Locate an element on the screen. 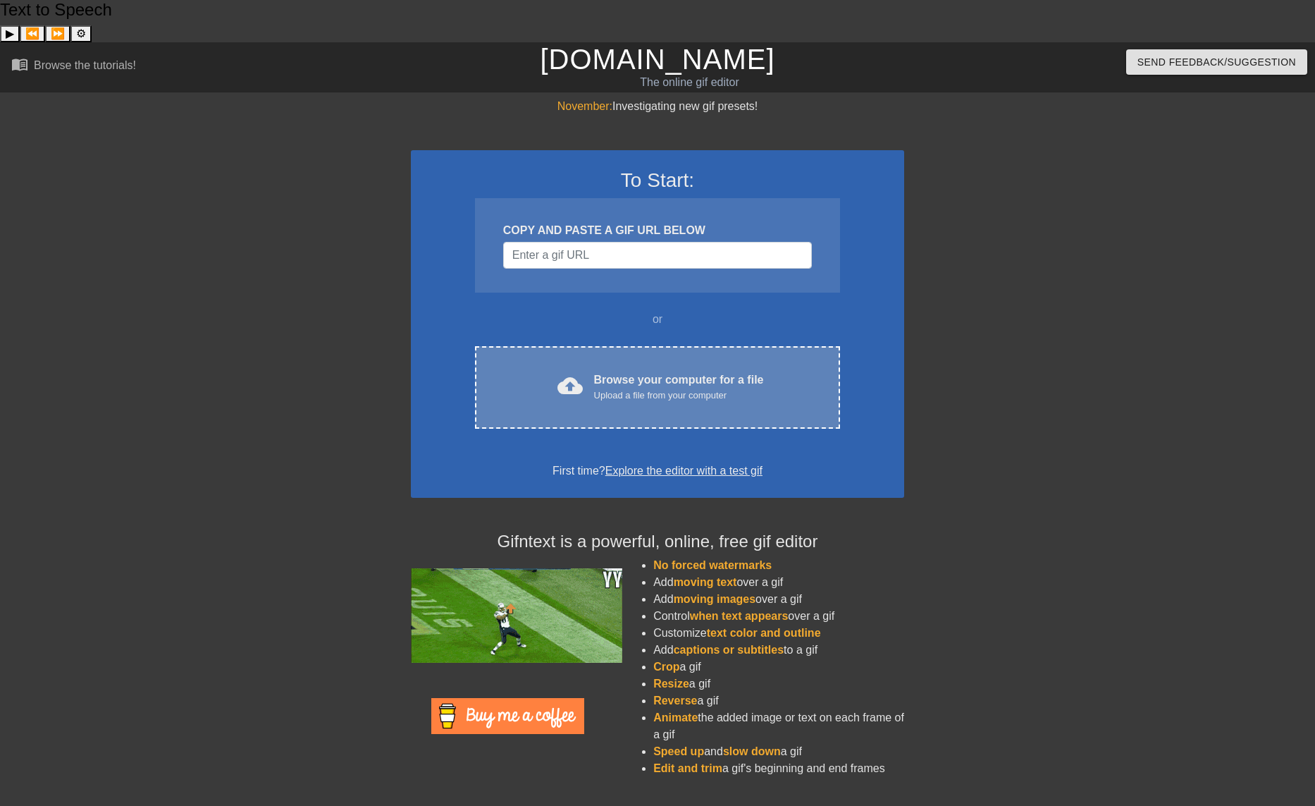 The image size is (1315, 806). span: moving text is located at coordinates (706, 582).